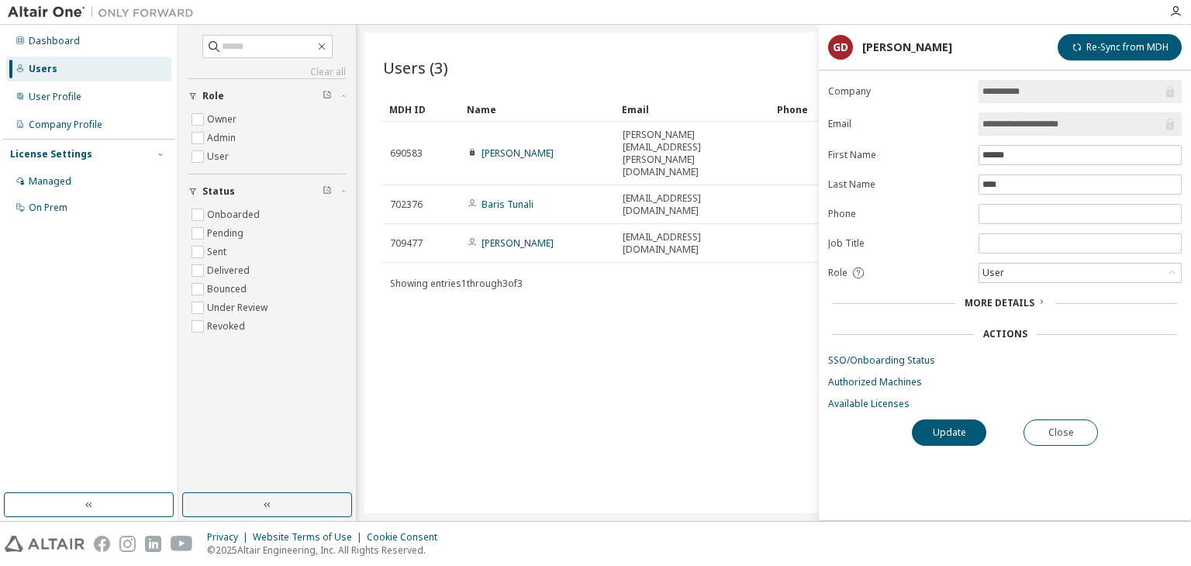 The width and height of the screenshot is (1191, 566). What do you see at coordinates (840, 47) in the screenshot?
I see `div: GD` at bounding box center [840, 47].